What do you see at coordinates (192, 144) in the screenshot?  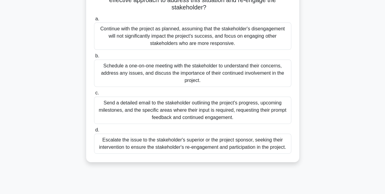 I see `div: Escalate the issue to the stakeholder's superior or the project sponsor, seeking their interventi...` at bounding box center [192, 144].